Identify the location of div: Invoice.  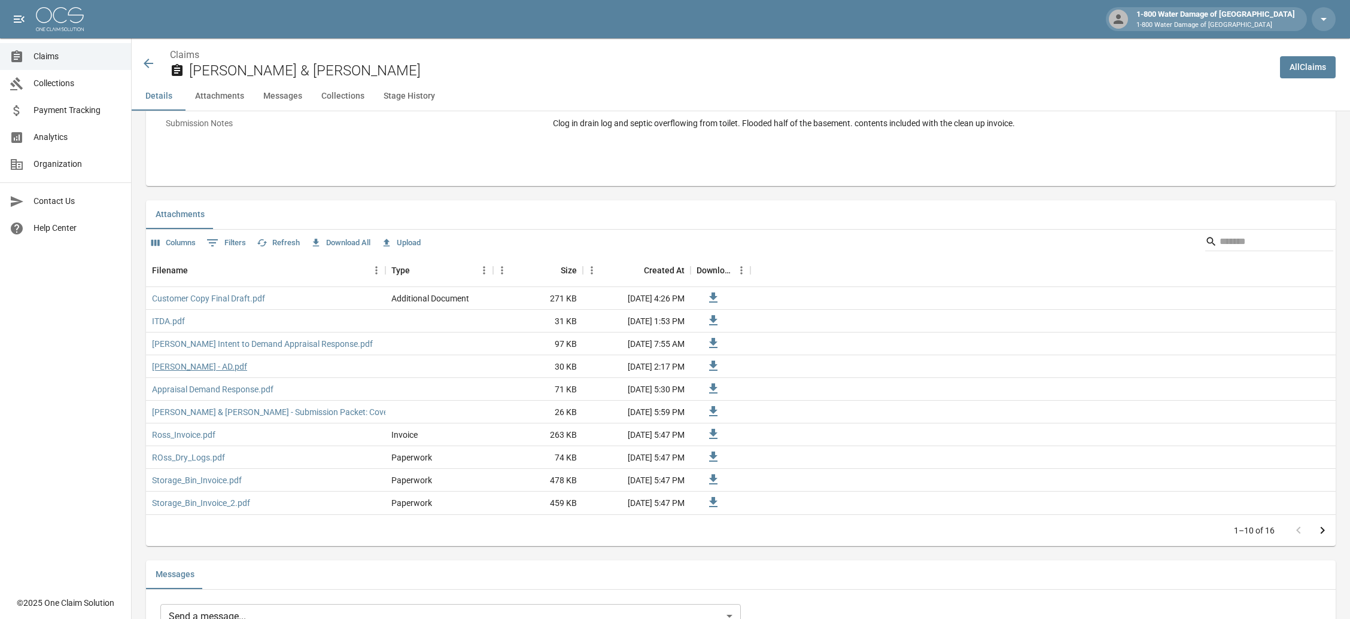
(404, 435).